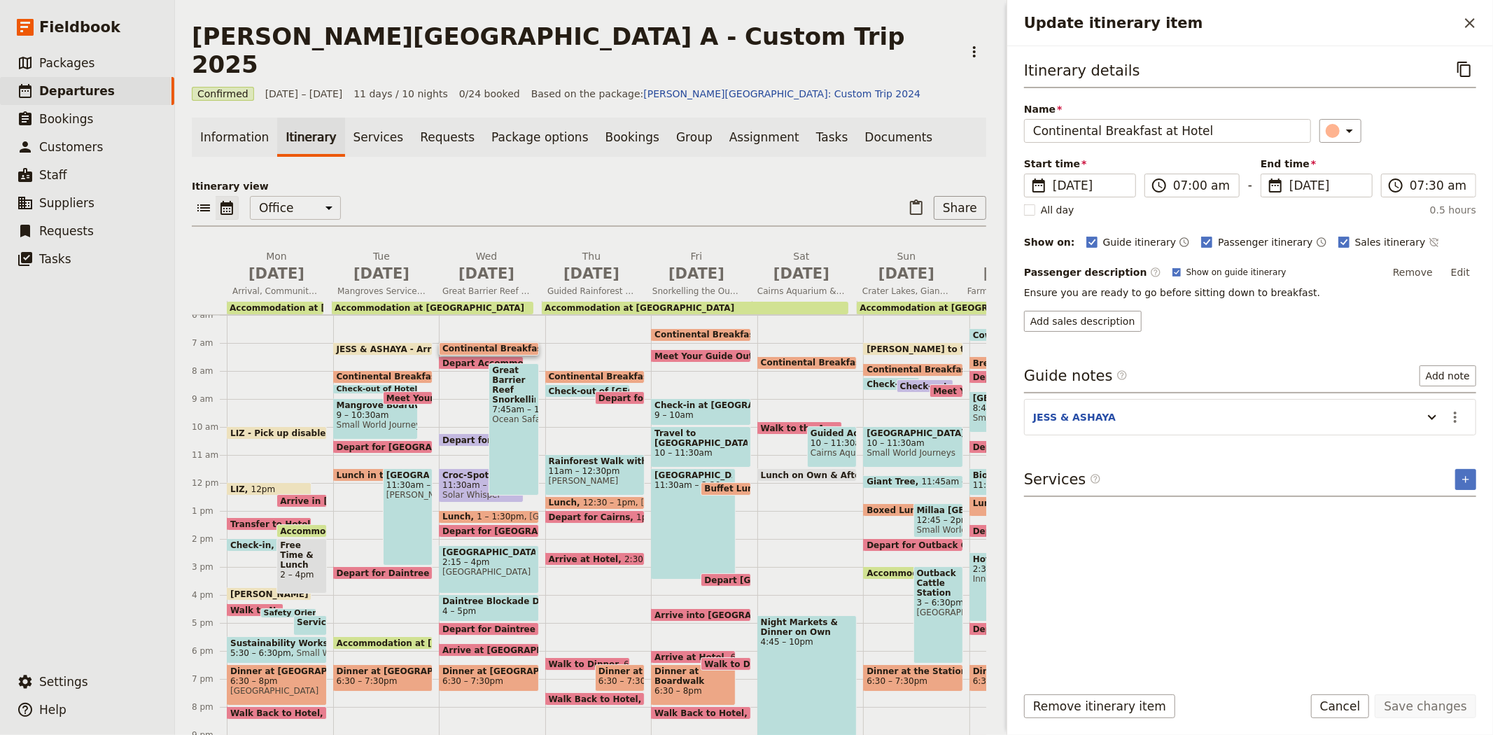 The width and height of the screenshot is (1493, 735). Describe the element at coordinates (1168, 131) in the screenshot. I see `input: Name` at that location.